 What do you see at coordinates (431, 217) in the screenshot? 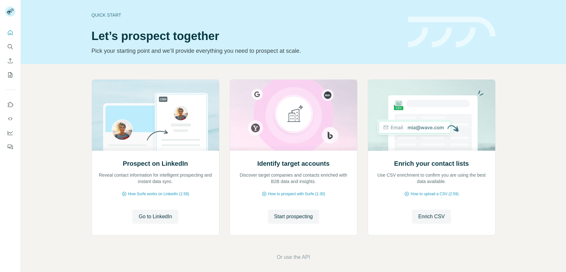
I see `span: Enrich CSV` at bounding box center [431, 217].